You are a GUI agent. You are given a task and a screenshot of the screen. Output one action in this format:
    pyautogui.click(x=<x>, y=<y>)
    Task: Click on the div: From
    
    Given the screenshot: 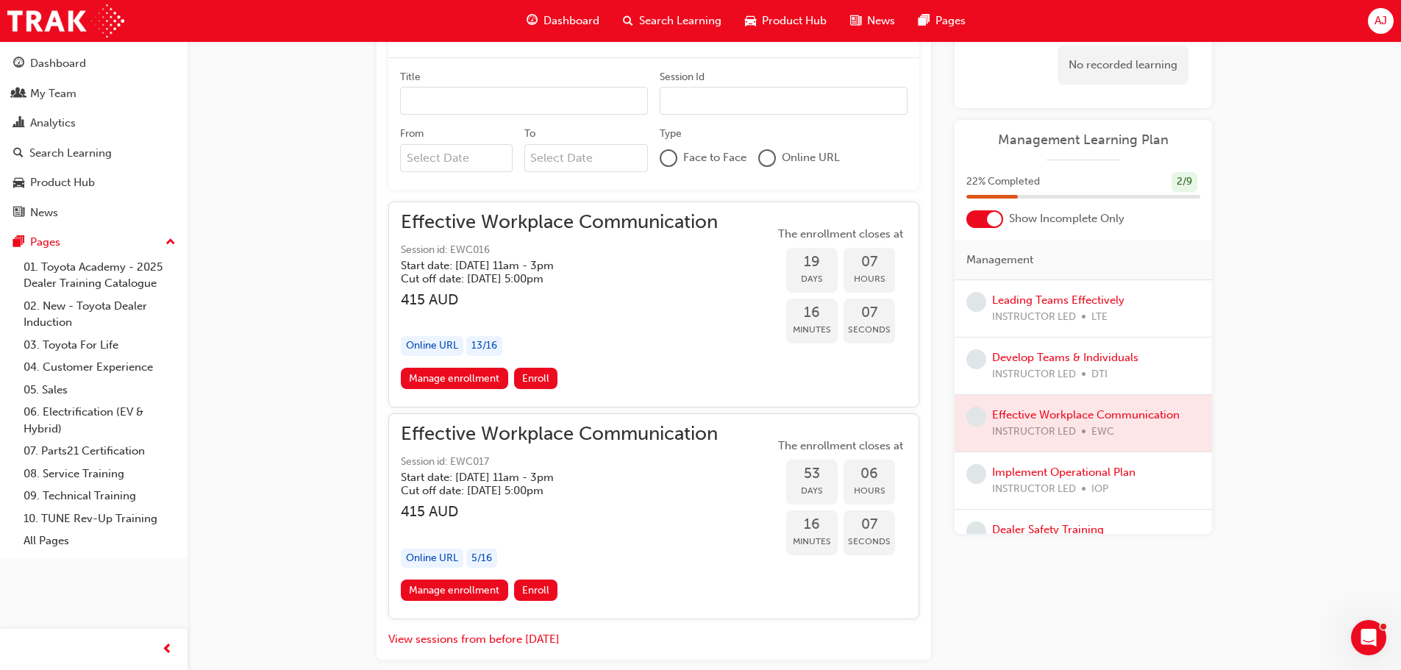 What is the action you would take?
    pyautogui.click(x=412, y=134)
    